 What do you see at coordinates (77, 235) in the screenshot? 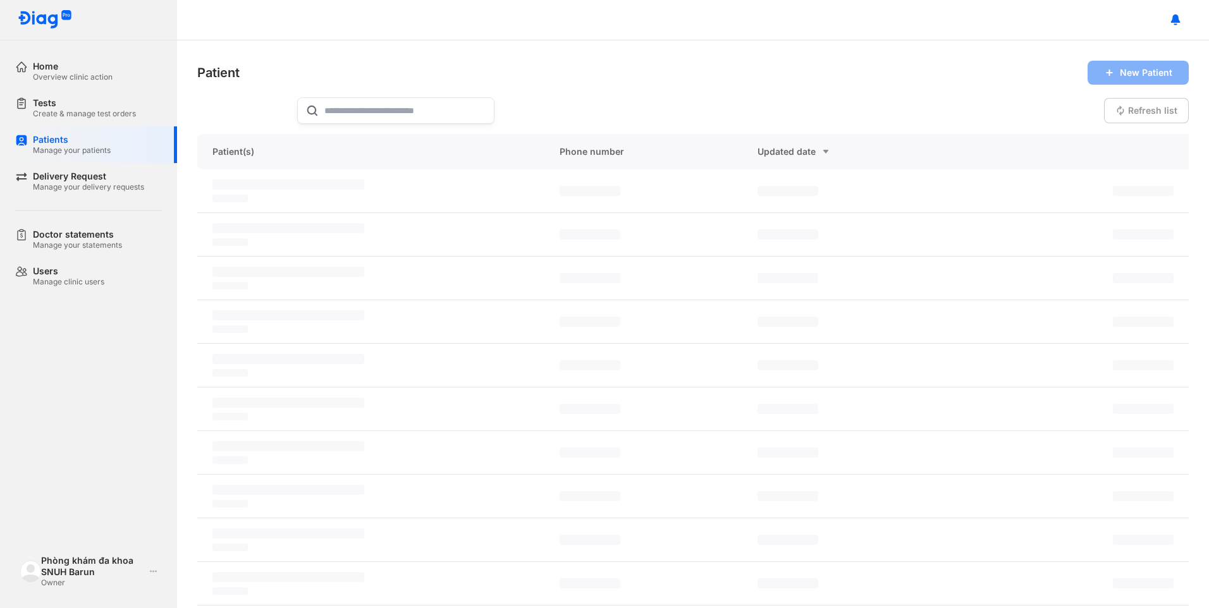
I see `div: Doctor statements` at bounding box center [77, 235].